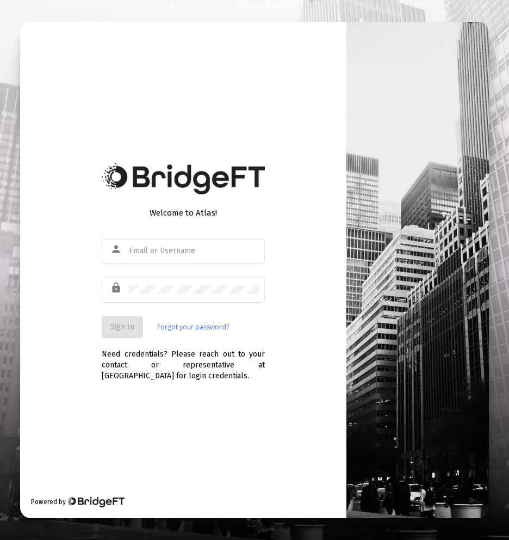 This screenshot has height=540, width=509. Describe the element at coordinates (183, 213) in the screenshot. I see `div: Welcome to Atlas!` at that location.